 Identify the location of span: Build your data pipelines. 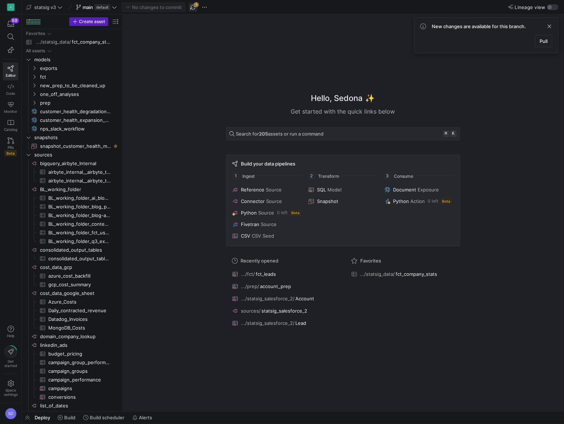
(268, 164).